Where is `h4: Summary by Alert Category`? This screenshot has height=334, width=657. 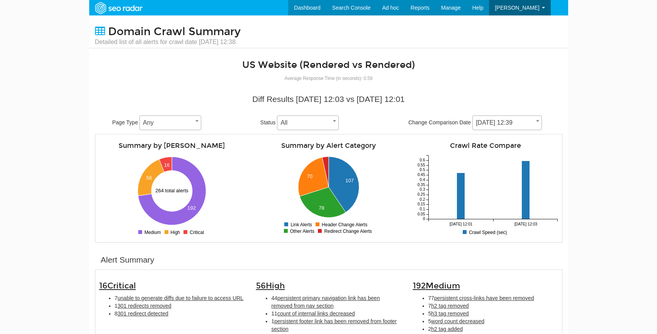
h4: Summary by Alert Category is located at coordinates (329, 146).